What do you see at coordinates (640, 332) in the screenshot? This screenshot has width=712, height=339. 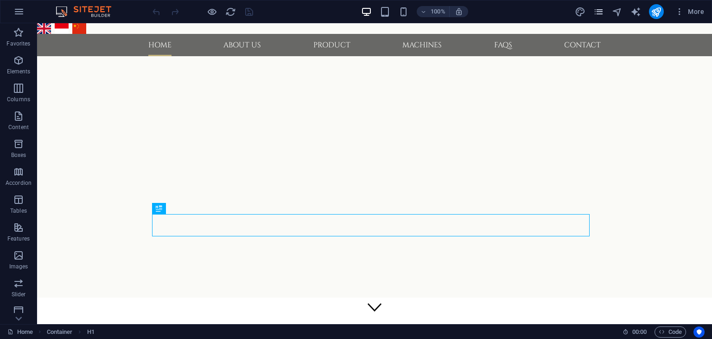 I see `span: 00 00` at bounding box center [640, 332].